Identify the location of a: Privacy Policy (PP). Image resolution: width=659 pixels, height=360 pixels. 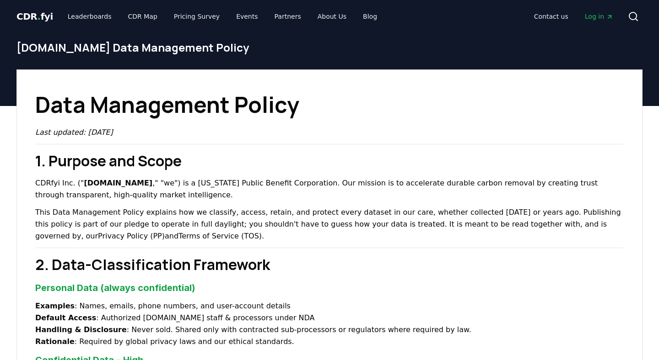
(131, 236).